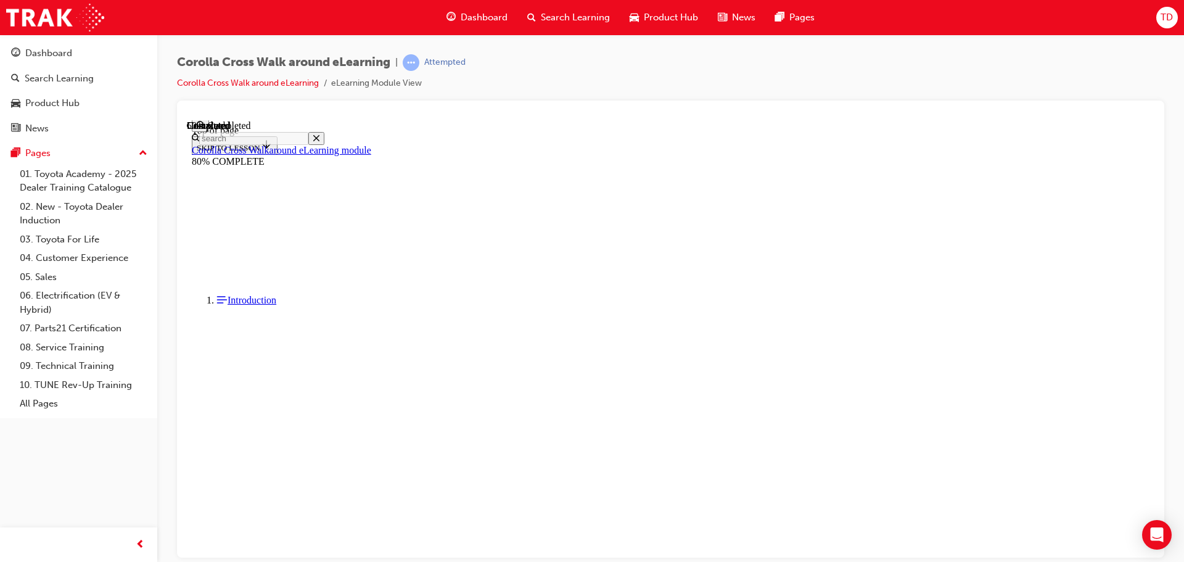 Image resolution: width=1184 pixels, height=562 pixels. I want to click on a: 03. Toyota For Life, so click(83, 239).